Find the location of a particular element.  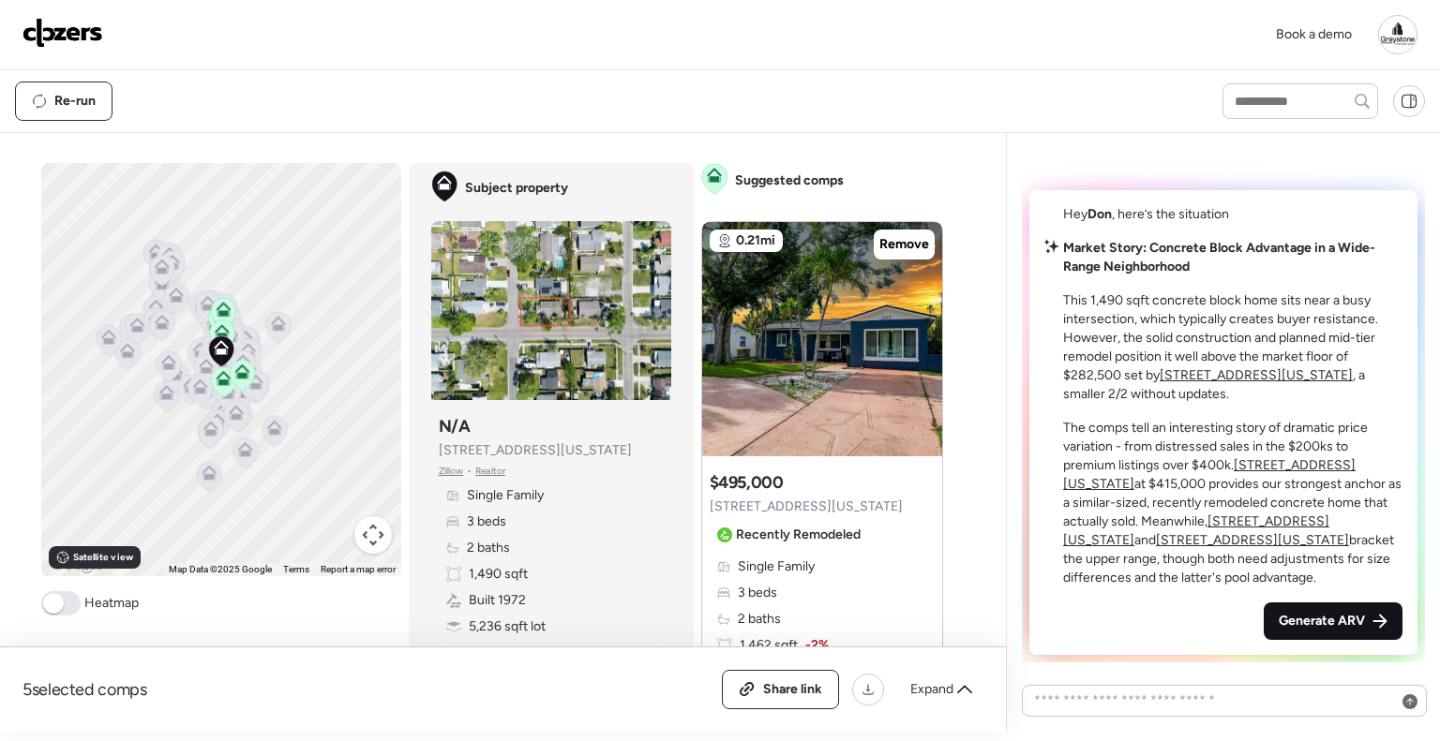

span: Built 1972 is located at coordinates (497, 601).